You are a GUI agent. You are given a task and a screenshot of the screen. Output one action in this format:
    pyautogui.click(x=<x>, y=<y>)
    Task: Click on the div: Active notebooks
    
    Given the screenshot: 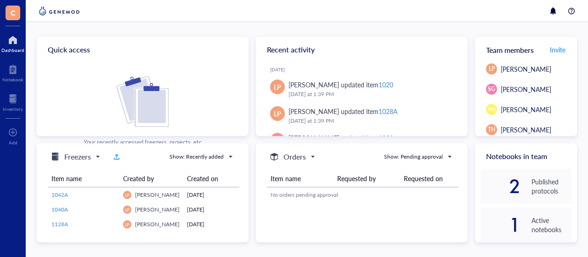 What is the action you would take?
    pyautogui.click(x=551, y=224)
    